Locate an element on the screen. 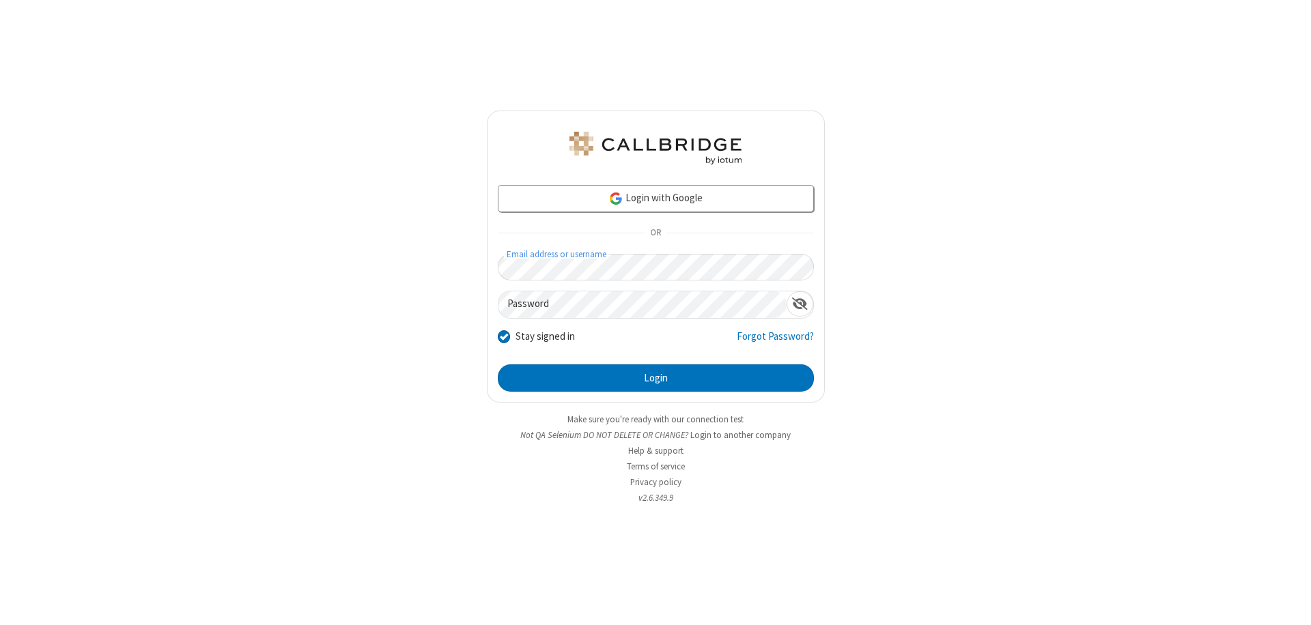 Image resolution: width=1311 pixels, height=625 pixels. a: Terms of service is located at coordinates (656, 466).